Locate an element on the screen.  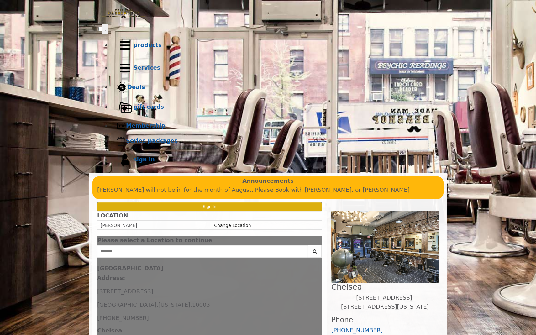
img: Membership is located at coordinates (121, 126).